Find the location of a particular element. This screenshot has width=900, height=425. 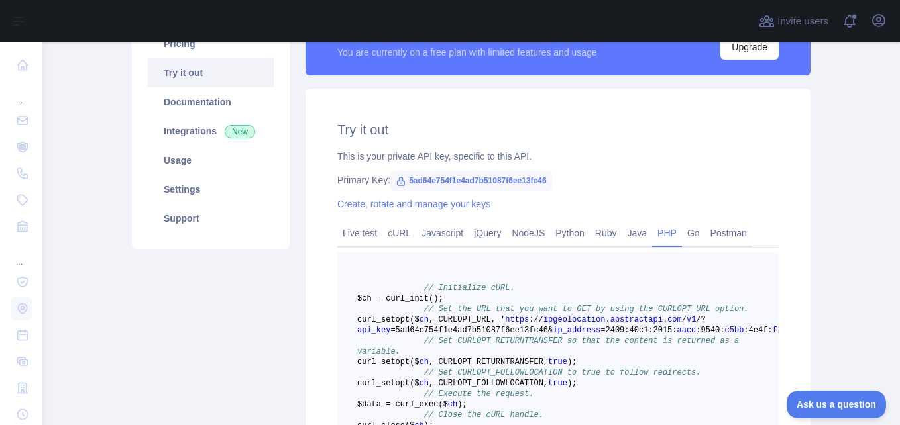

span: aacd is located at coordinates (686, 331).